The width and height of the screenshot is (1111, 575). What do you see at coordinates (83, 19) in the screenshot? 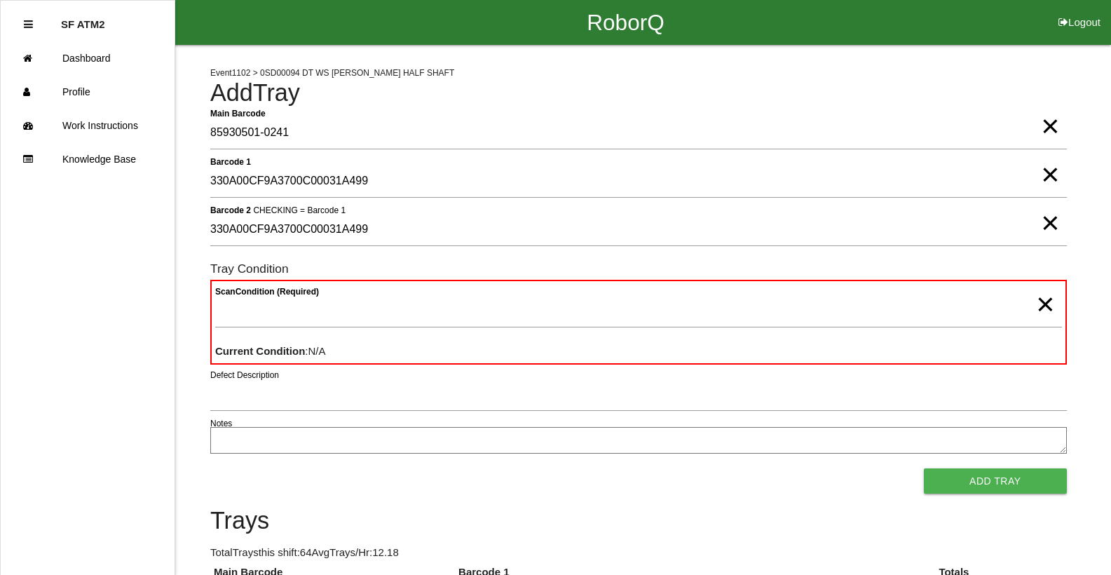
I see `p: SF ATM2` at bounding box center [83, 19].